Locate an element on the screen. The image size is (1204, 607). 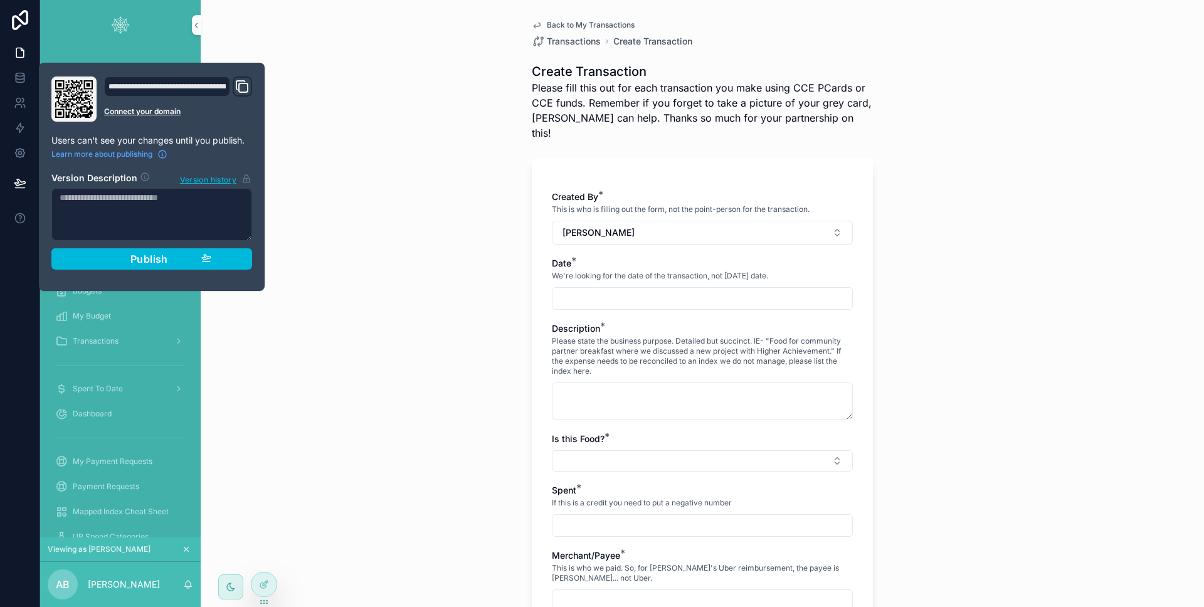
div: Domain and Custom Link is located at coordinates (178, 99).